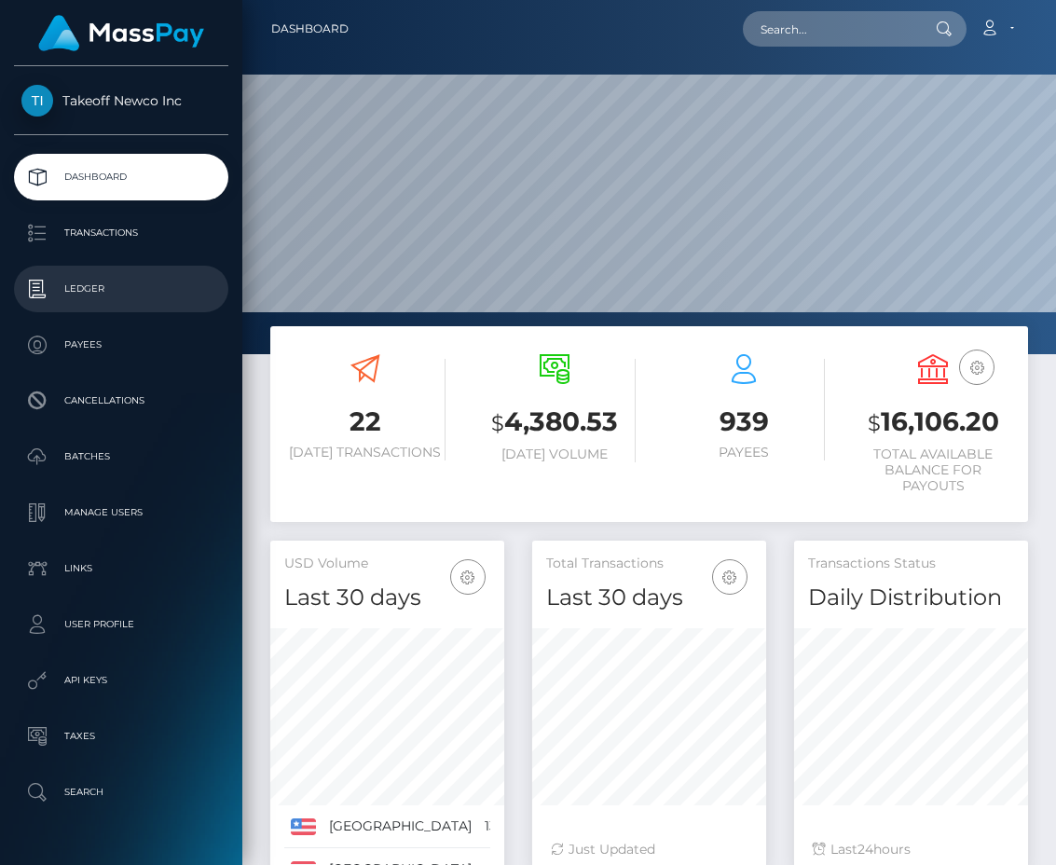 This screenshot has width=1056, height=865. I want to click on p: Manage Users, so click(121, 513).